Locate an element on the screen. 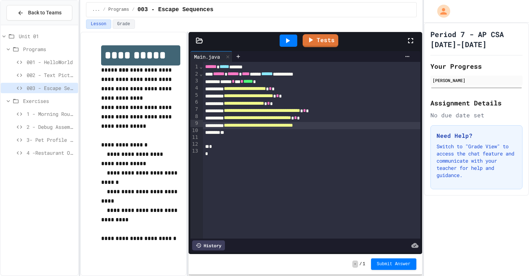 This screenshot has width=529, height=276. div: 3 is located at coordinates (195, 81).